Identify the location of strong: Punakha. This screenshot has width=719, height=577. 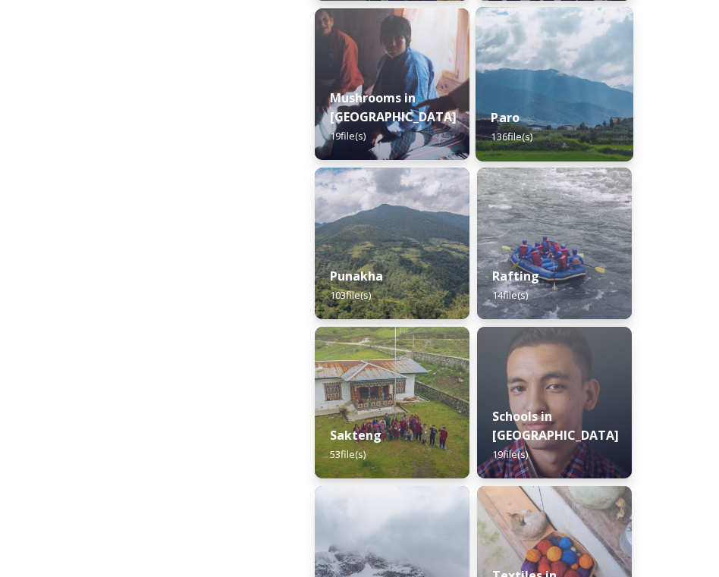
(356, 276).